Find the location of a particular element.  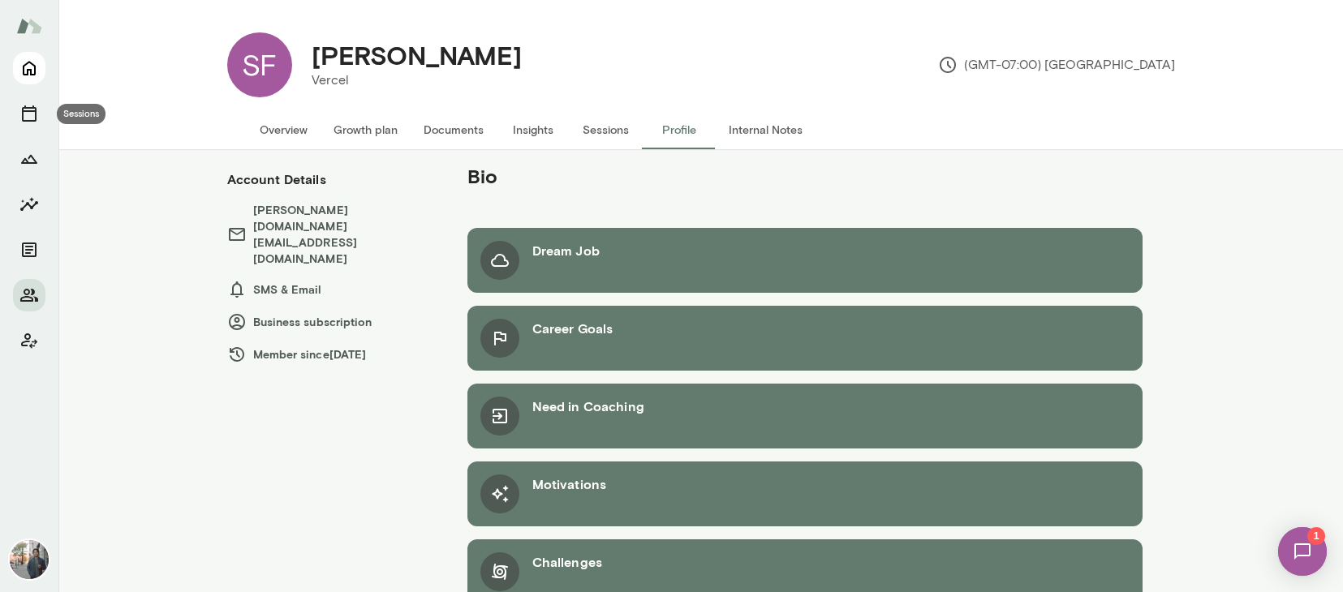

button: Client app is located at coordinates (29, 341).